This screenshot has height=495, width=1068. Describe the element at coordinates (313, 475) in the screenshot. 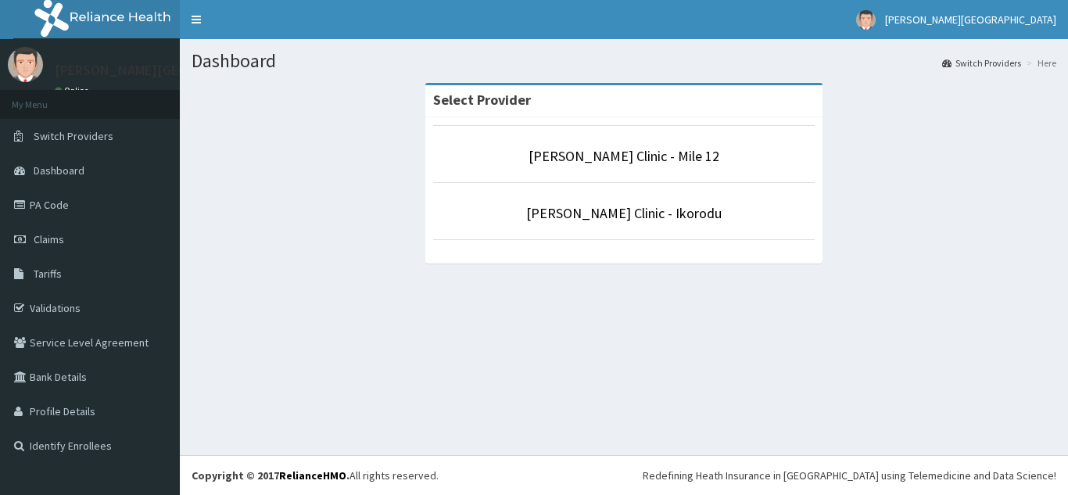

I see `a: RelianceHMO` at that location.